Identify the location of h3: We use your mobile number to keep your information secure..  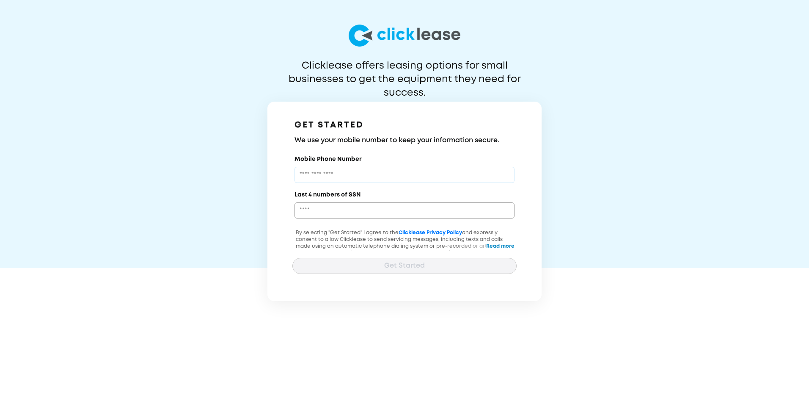
(405, 140).